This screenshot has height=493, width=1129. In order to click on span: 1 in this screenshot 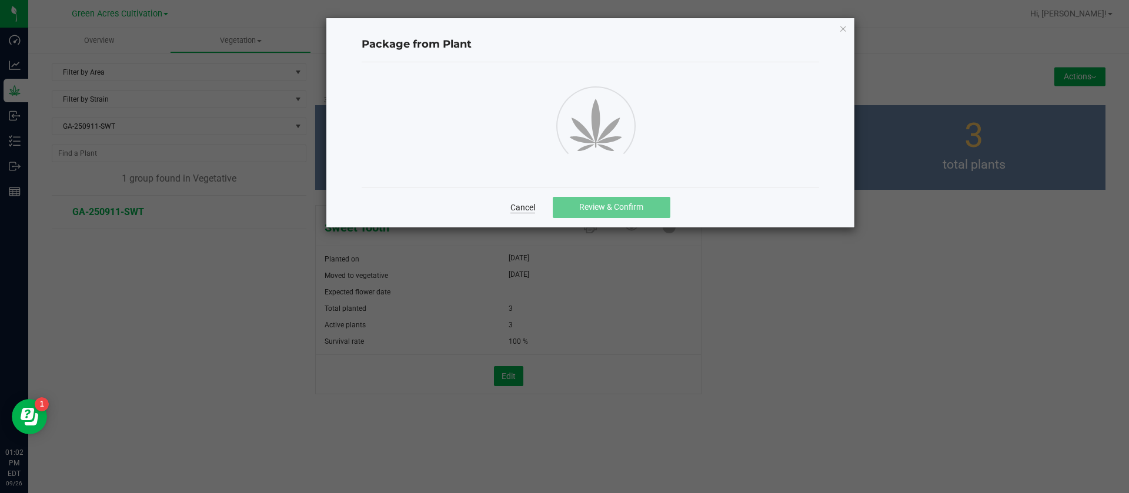, I will do `click(7, 6)`.